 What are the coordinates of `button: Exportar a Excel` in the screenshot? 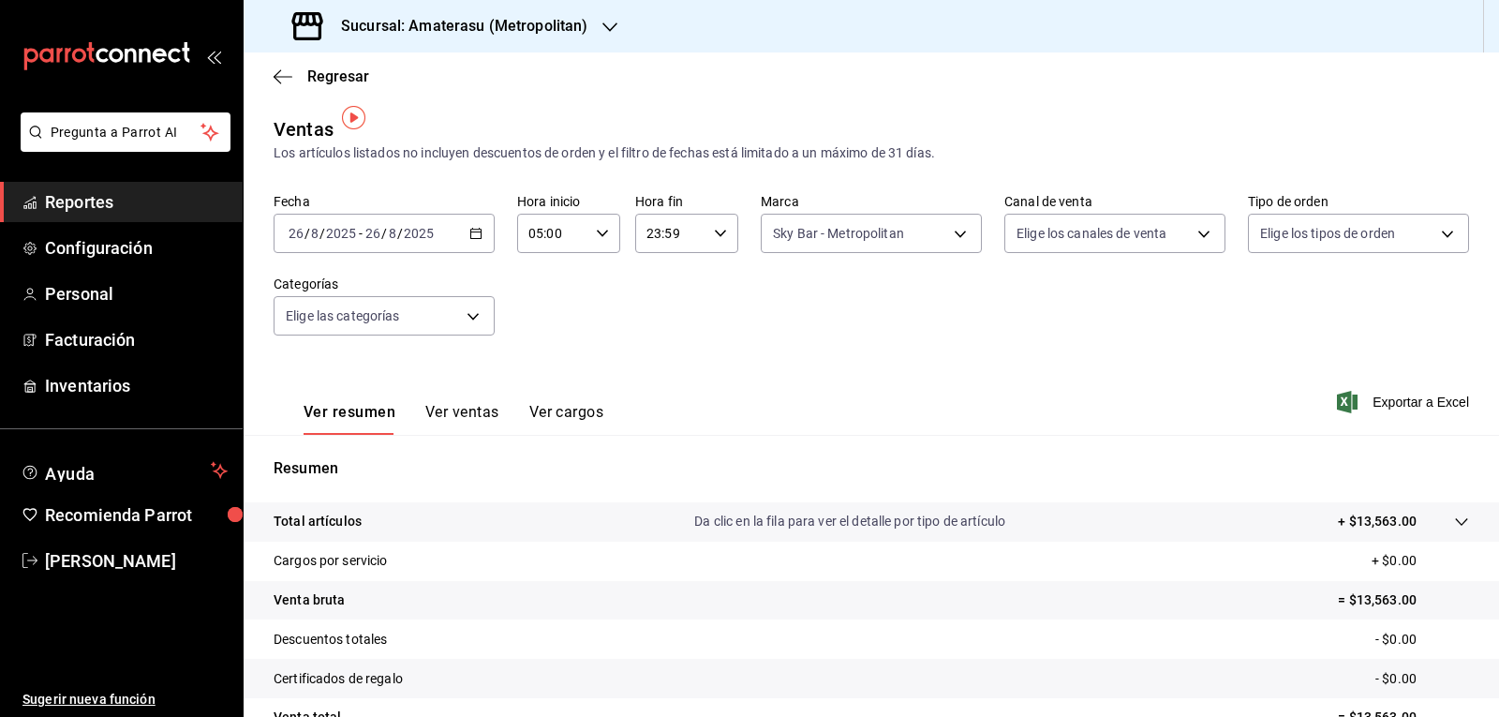 It's located at (1405, 402).